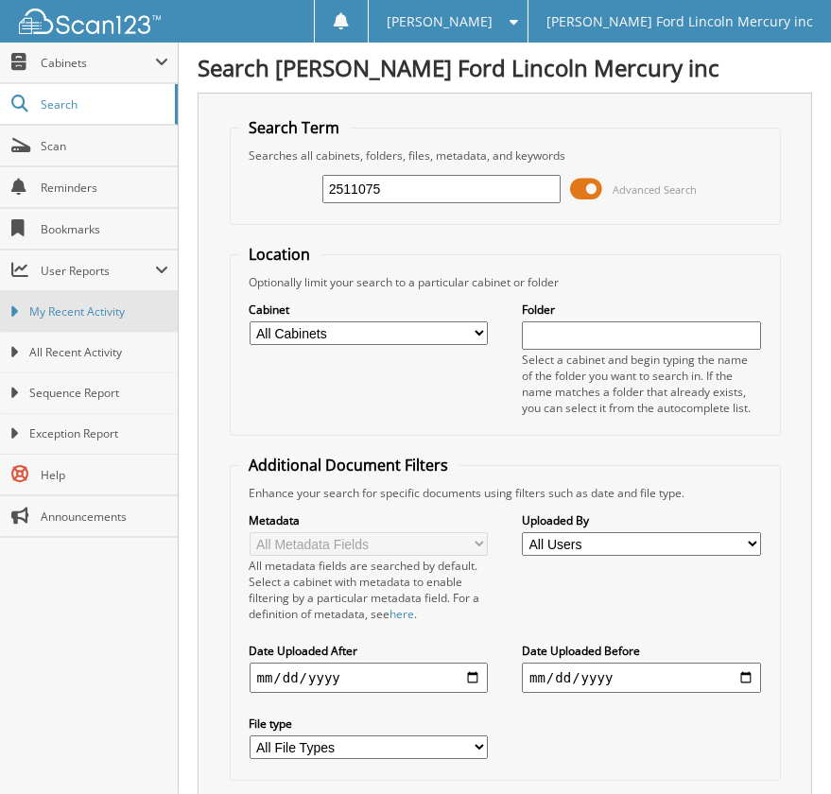 The height and width of the screenshot is (794, 831). I want to click on span: Help, so click(104, 475).